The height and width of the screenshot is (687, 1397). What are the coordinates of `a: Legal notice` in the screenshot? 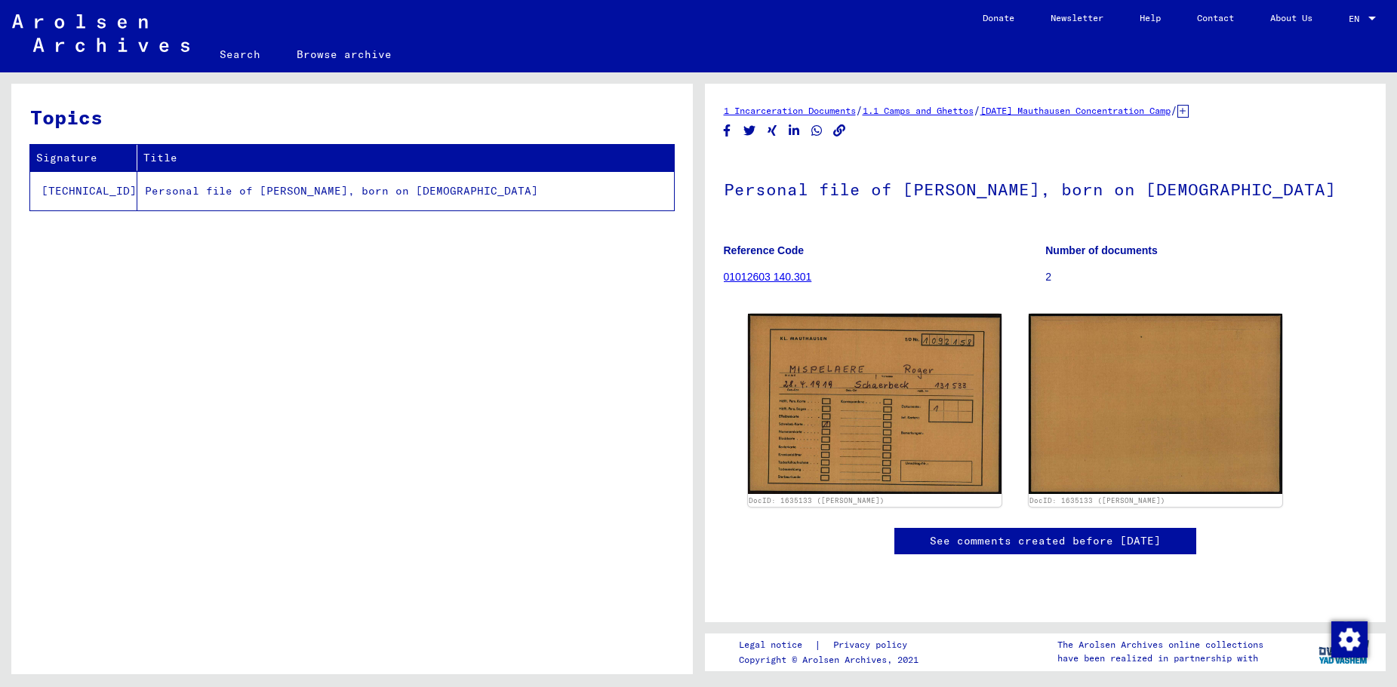 It's located at (777, 645).